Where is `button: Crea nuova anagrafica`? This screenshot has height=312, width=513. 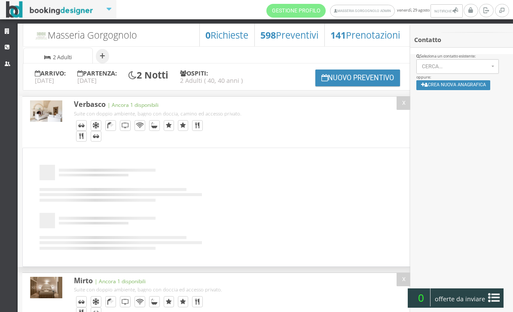 button: Crea nuova anagrafica is located at coordinates (453, 85).